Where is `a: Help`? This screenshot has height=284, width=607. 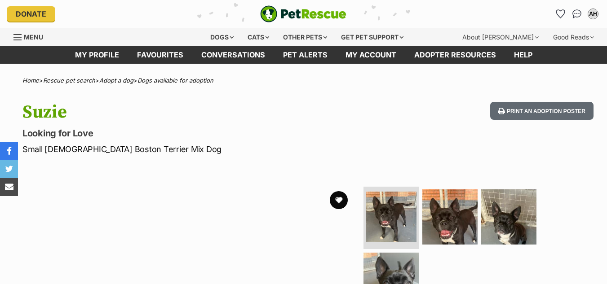
a: Help is located at coordinates (523, 55).